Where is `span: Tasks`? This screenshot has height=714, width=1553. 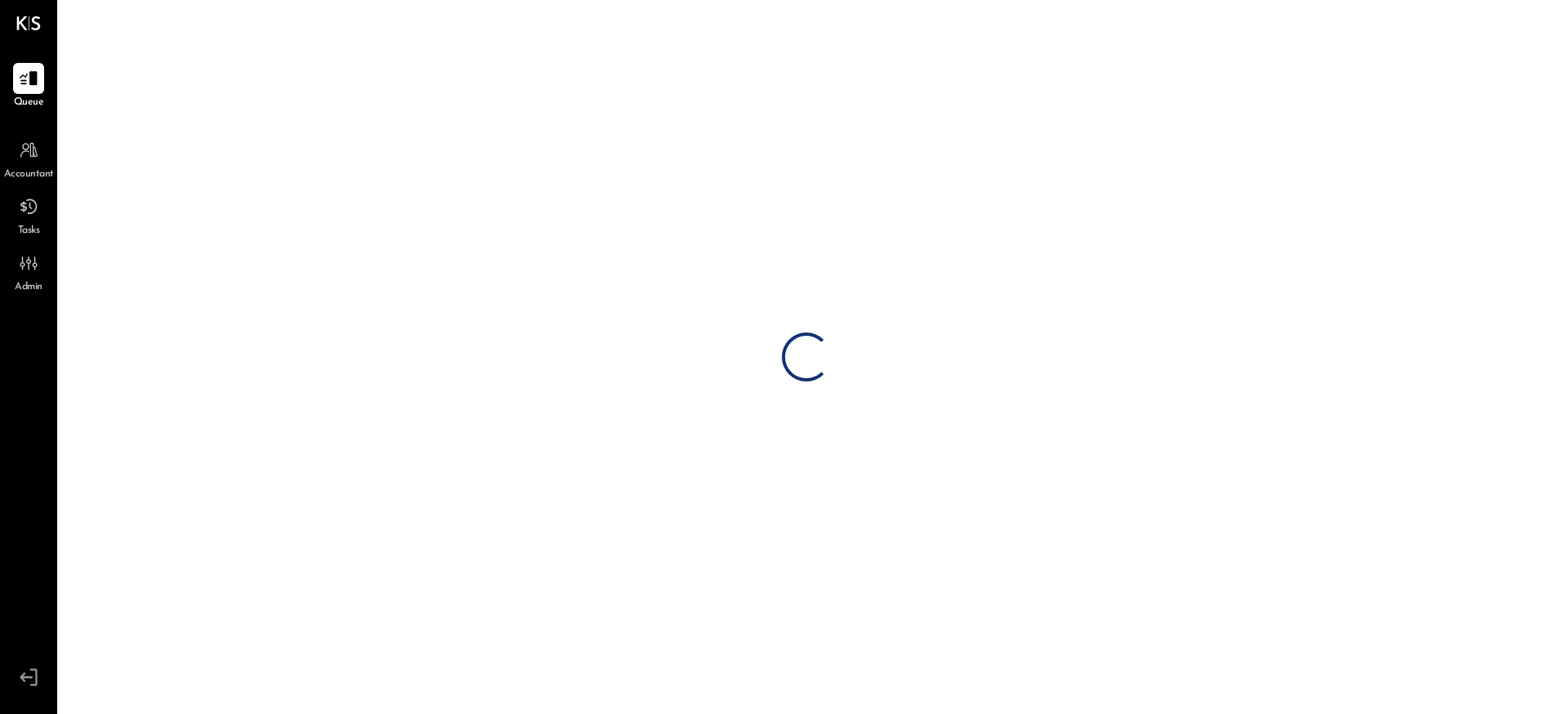
span: Tasks is located at coordinates (29, 231).